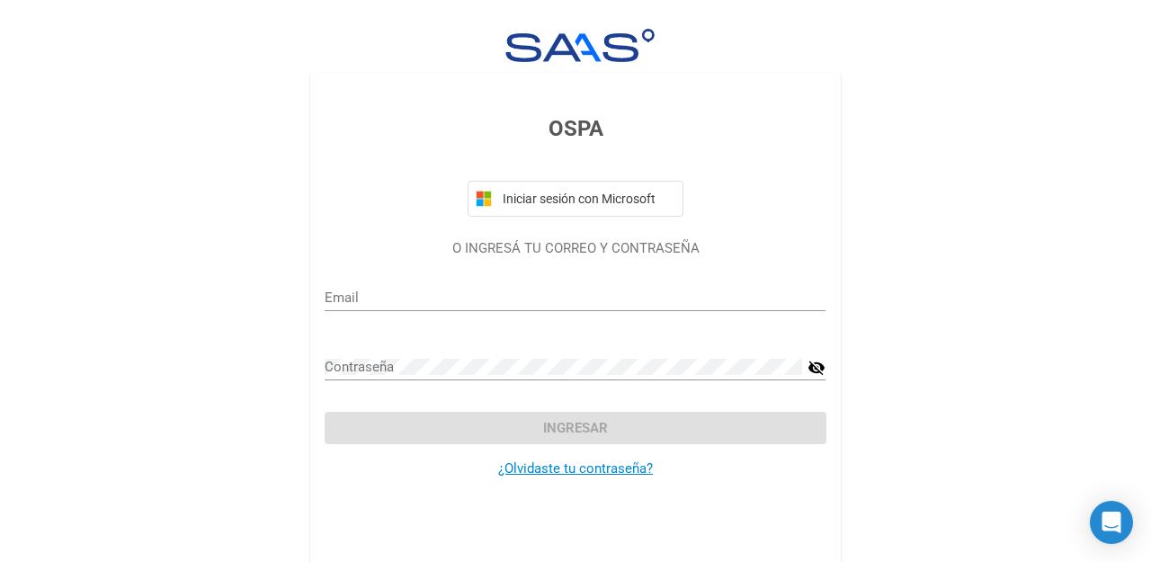 The image size is (1151, 562). Describe the element at coordinates (575, 129) in the screenshot. I see `h3: OSPA` at that location.